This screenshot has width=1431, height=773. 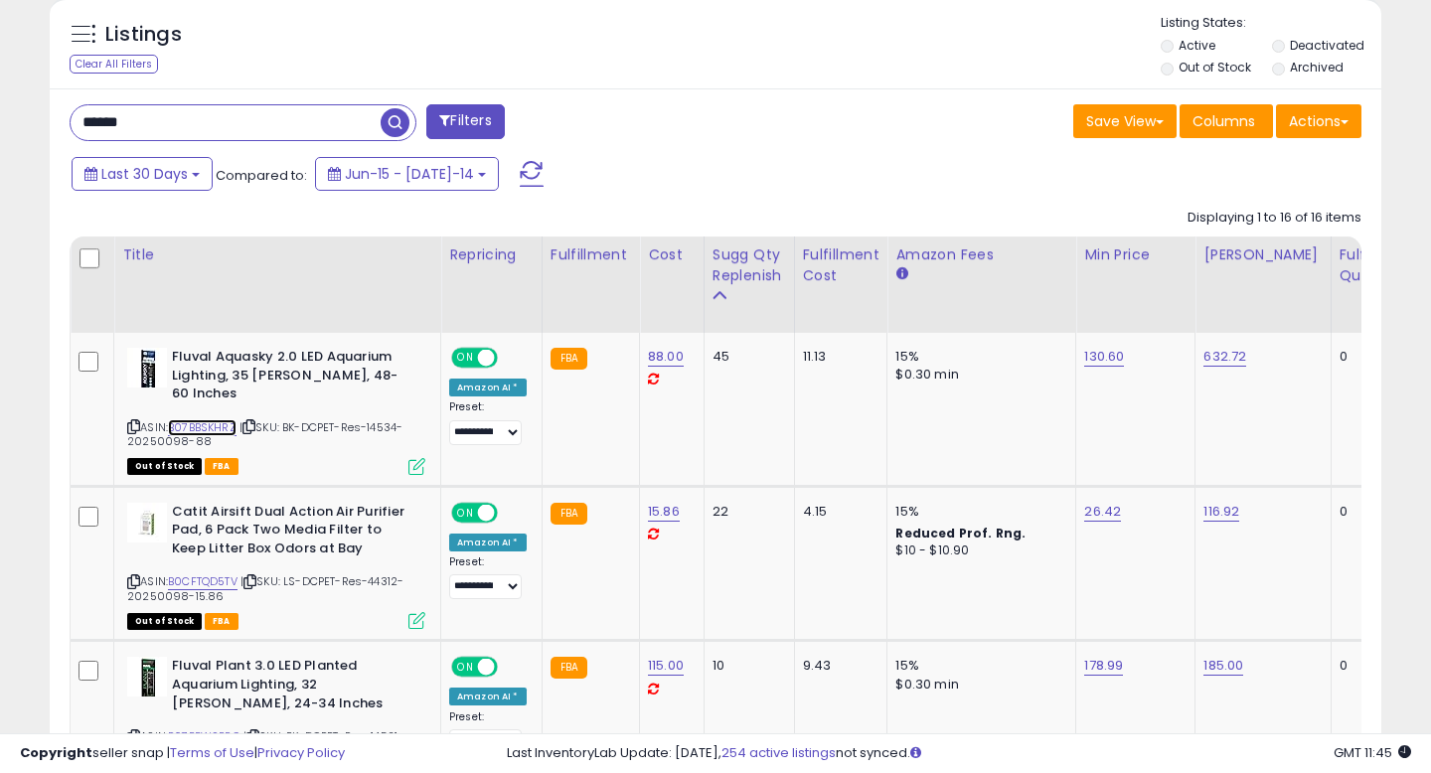 I want to click on small: Amazon Fees., so click(x=901, y=274).